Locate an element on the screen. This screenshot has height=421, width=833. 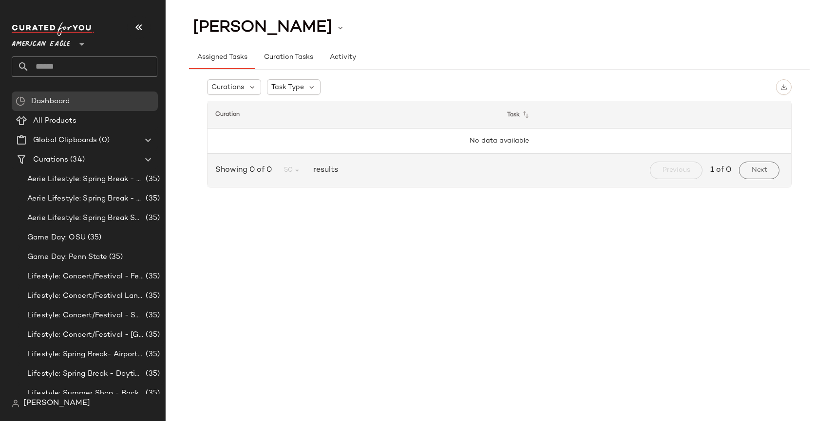
span: Showing 0 of 0 is located at coordinates (245, 170).